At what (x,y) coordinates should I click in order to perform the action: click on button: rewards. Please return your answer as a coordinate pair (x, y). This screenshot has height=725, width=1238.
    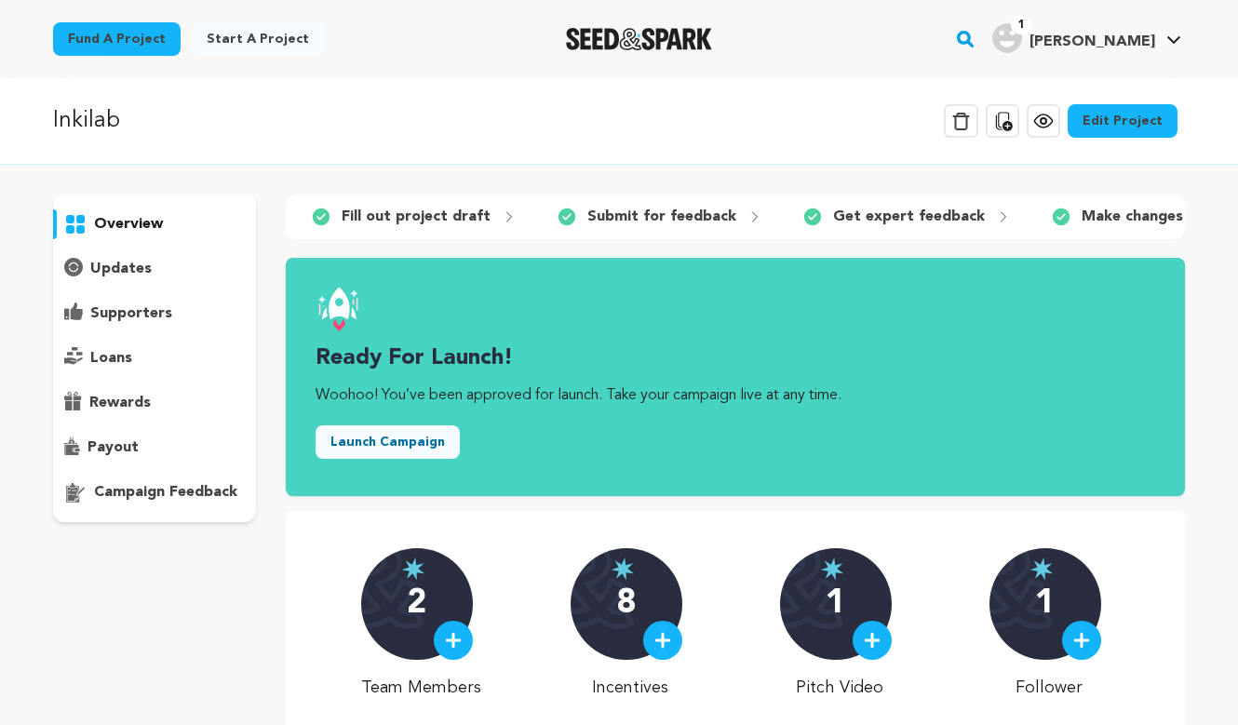
    Looking at the image, I should click on (154, 403).